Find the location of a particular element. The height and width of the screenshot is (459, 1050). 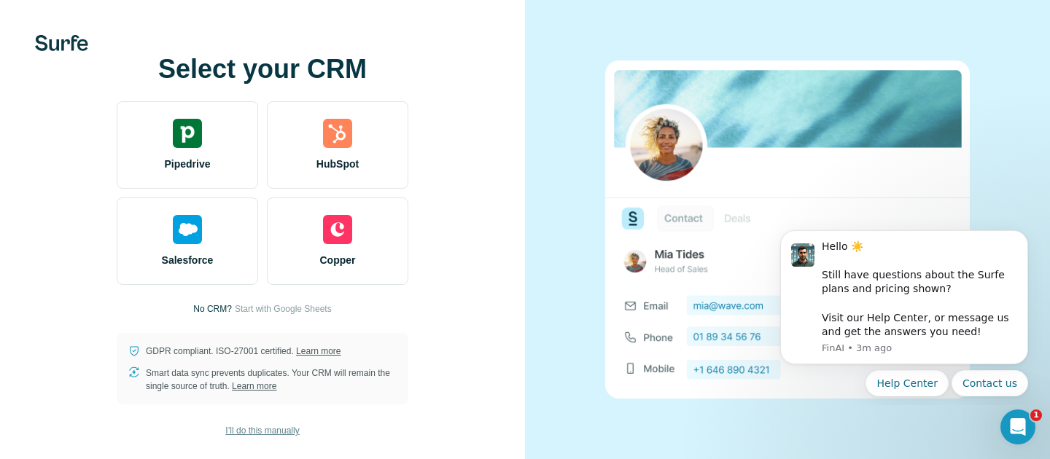

p: Message from FinAI, sent 3m ago is located at coordinates (161, 131).